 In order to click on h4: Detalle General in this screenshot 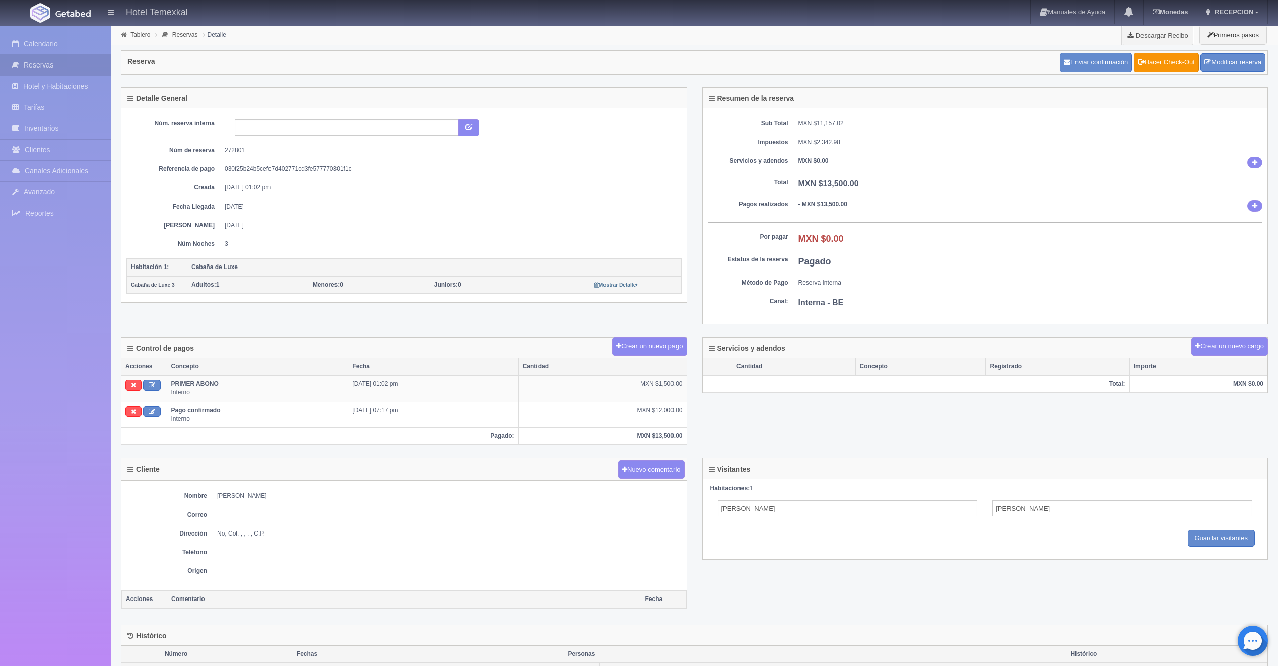, I will do `click(157, 98)`.